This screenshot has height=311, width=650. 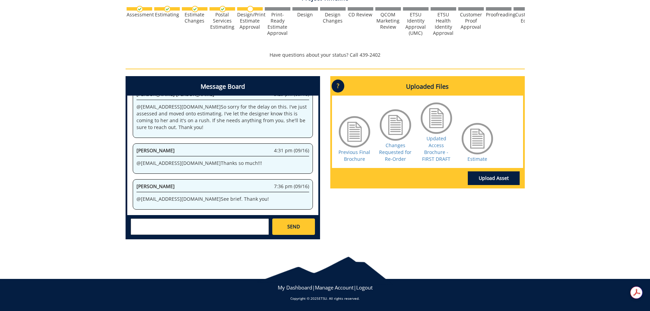 What do you see at coordinates (415, 24) in the screenshot?
I see `div: ETSU Identity Approval (UMC)` at bounding box center [415, 24].